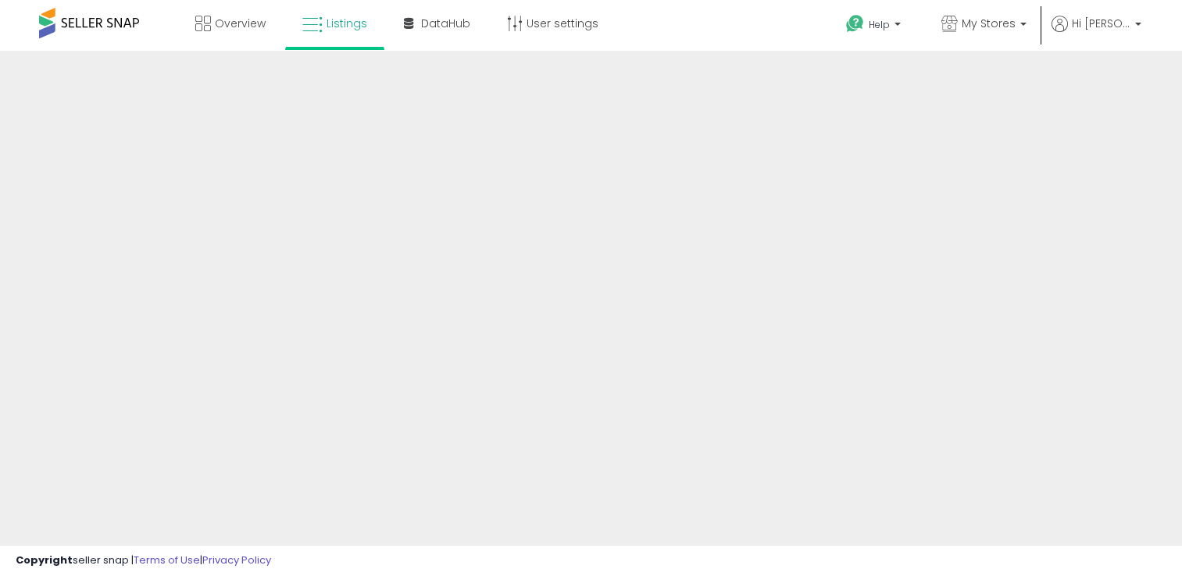  Describe the element at coordinates (143, 561) in the screenshot. I see `div: seller snap | |` at that location.